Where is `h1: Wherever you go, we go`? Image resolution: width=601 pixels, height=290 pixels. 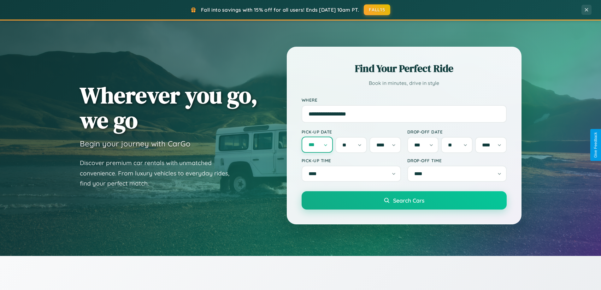
h1: Wherever you go, we go is located at coordinates (169, 108).